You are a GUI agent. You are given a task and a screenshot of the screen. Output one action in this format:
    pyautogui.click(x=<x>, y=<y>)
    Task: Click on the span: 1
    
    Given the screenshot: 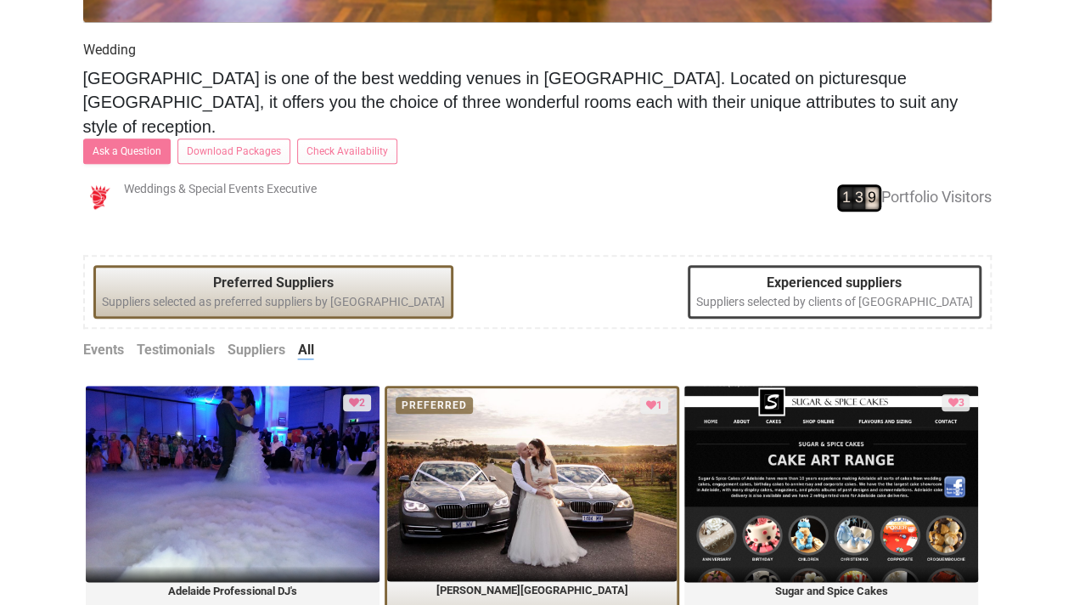 What is the action you would take?
    pyautogui.click(x=847, y=198)
    